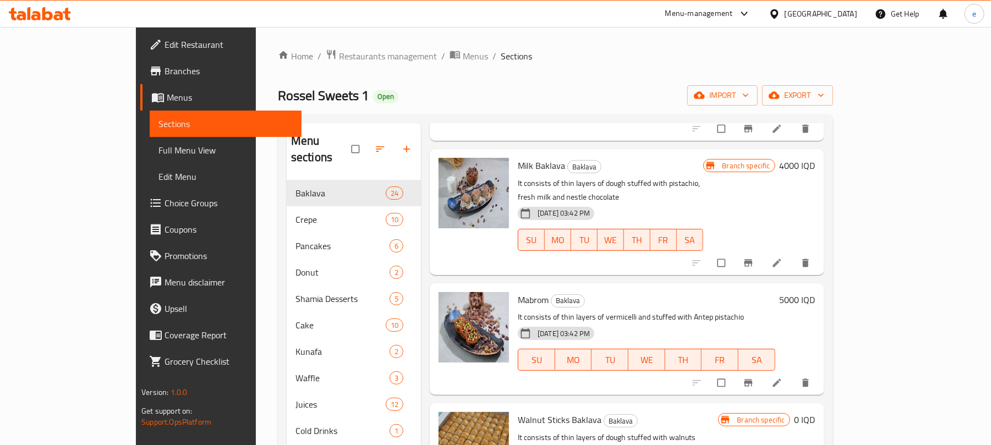  I want to click on div: Baklava24, so click(354, 193).